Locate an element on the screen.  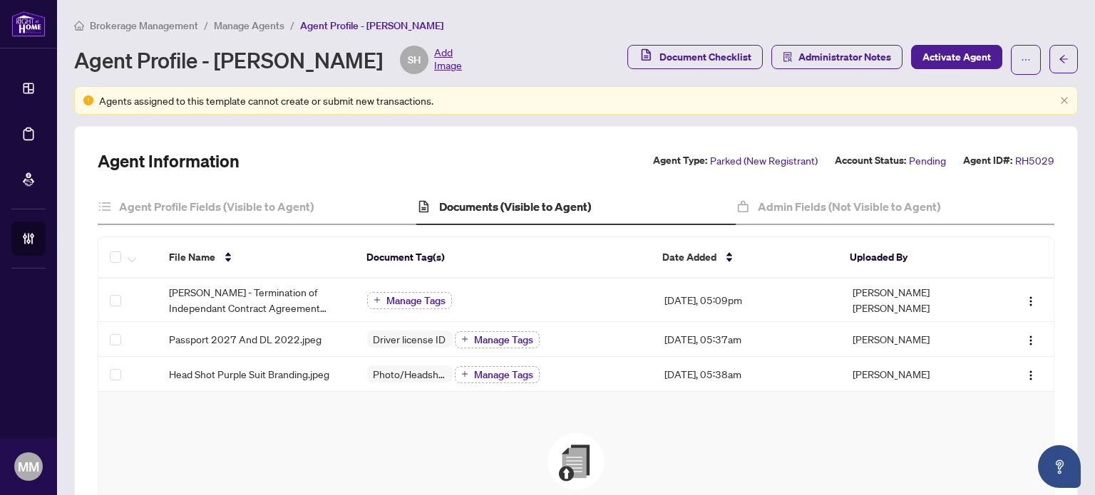
th: Document Tag(s) is located at coordinates (502, 258).